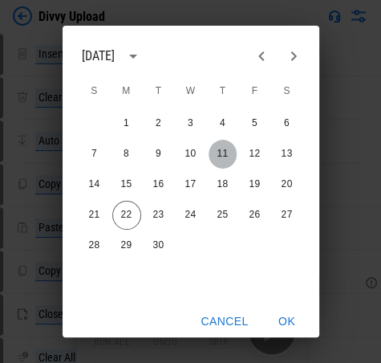 This screenshot has height=363, width=381. I want to click on button: 10, so click(191, 154).